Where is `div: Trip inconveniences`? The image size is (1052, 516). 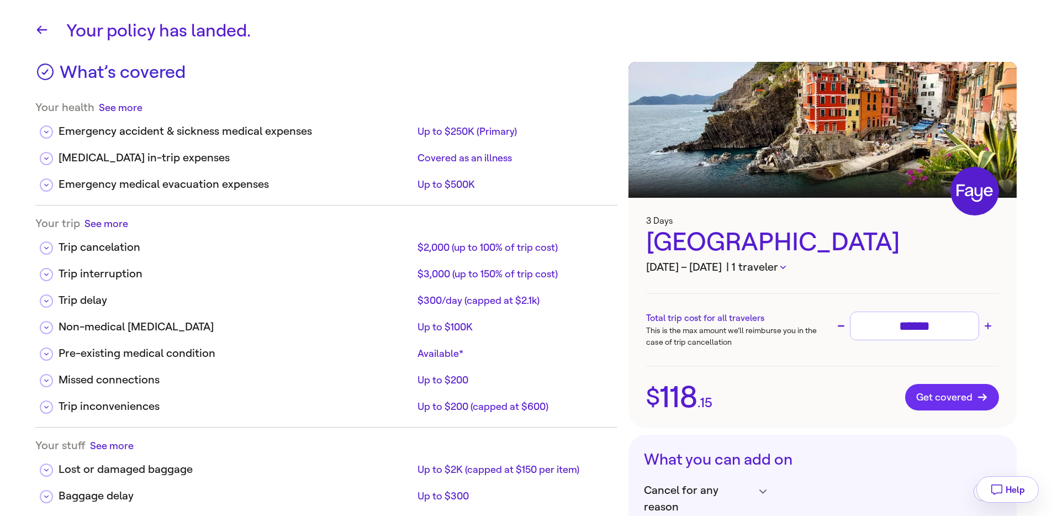 div: Trip inconveniences is located at coordinates (236, 407).